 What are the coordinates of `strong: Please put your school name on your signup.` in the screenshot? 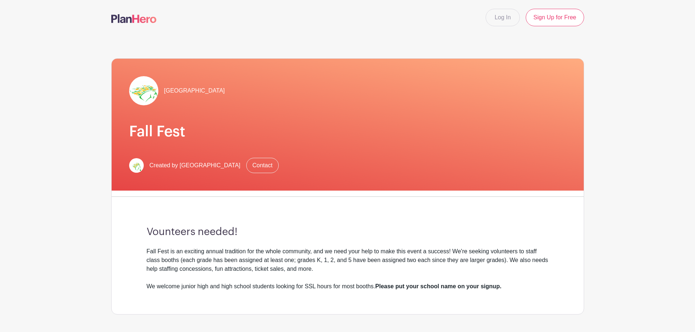 It's located at (439, 286).